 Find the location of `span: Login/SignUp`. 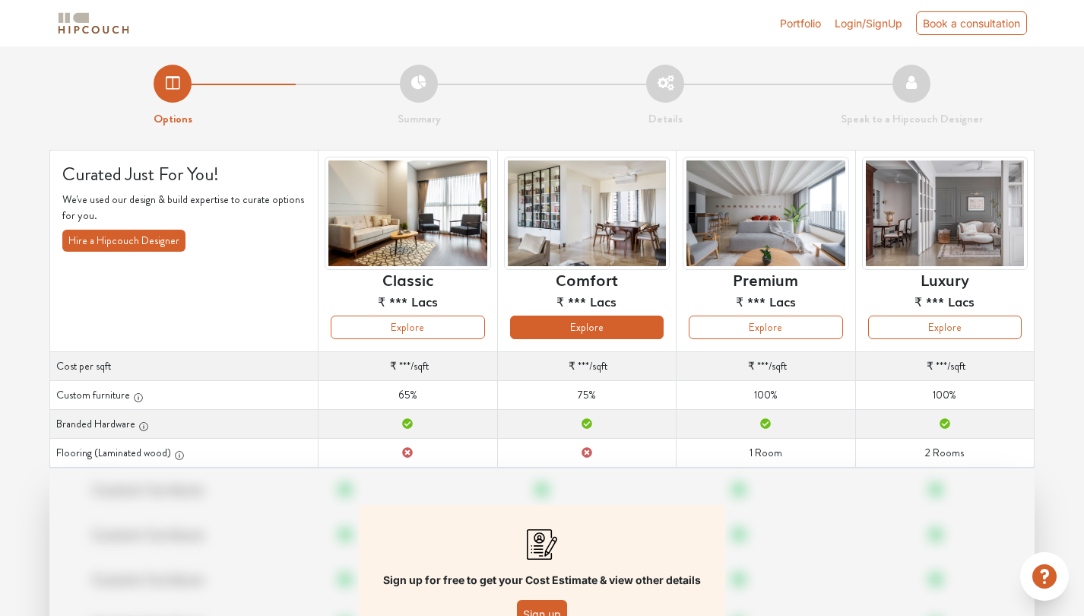

span: Login/SignUp is located at coordinates (868, 23).